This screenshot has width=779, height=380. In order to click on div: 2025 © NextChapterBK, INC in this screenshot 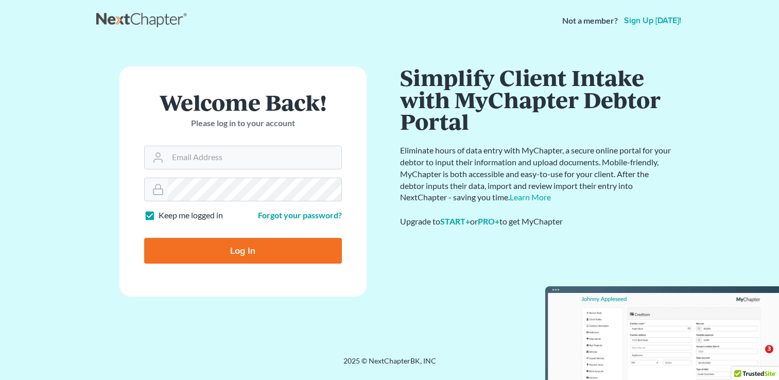, I will do `click(390, 365)`.